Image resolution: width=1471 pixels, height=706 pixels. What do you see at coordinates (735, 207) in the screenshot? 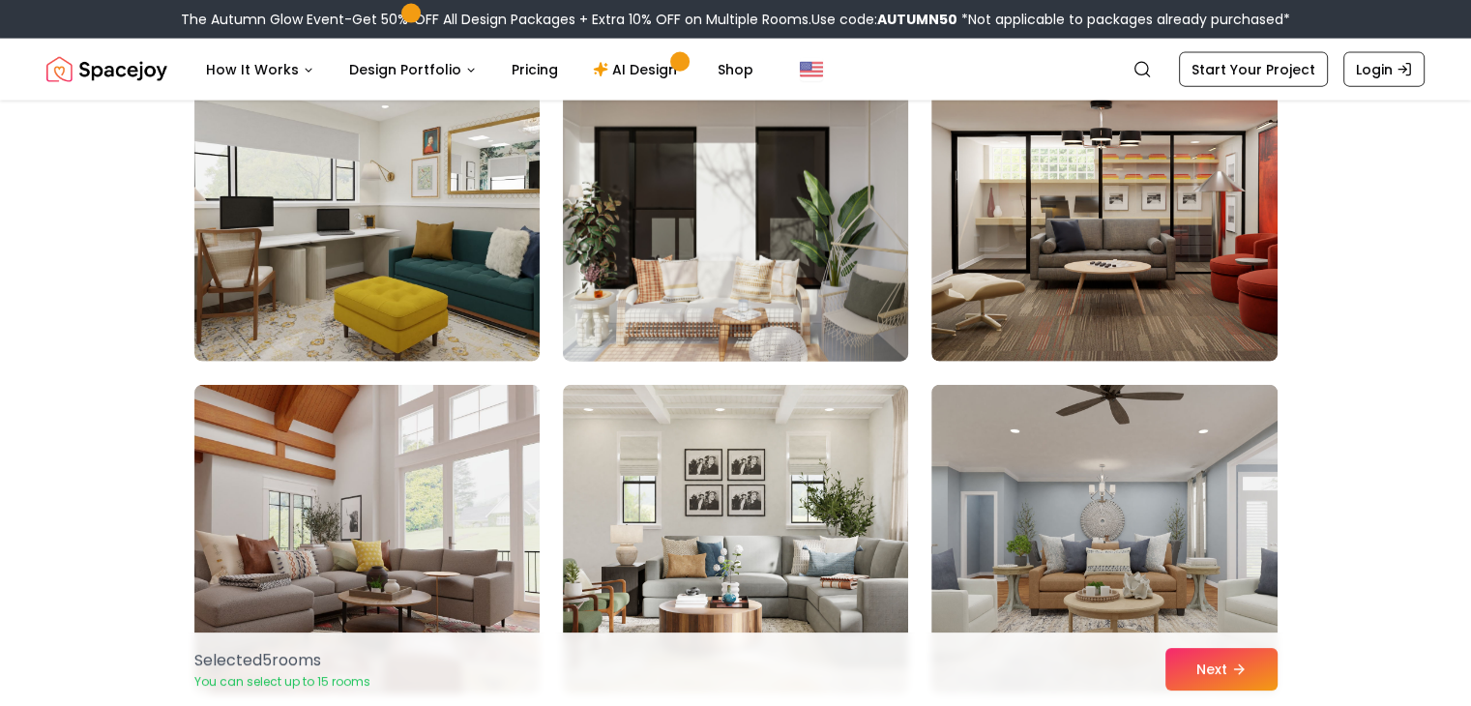
I see `img: Room room-41` at bounding box center [735, 207].